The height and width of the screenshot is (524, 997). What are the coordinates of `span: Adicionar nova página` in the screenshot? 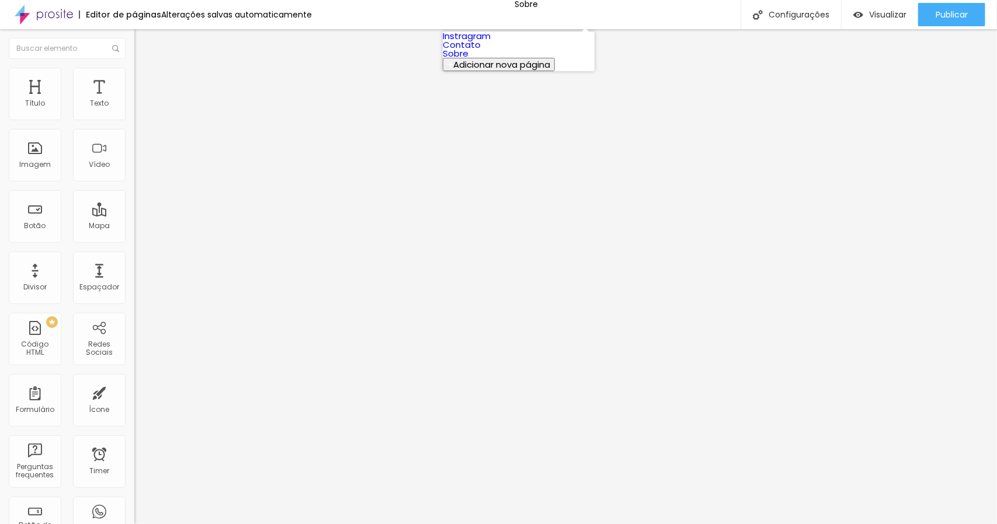 It's located at (502, 64).